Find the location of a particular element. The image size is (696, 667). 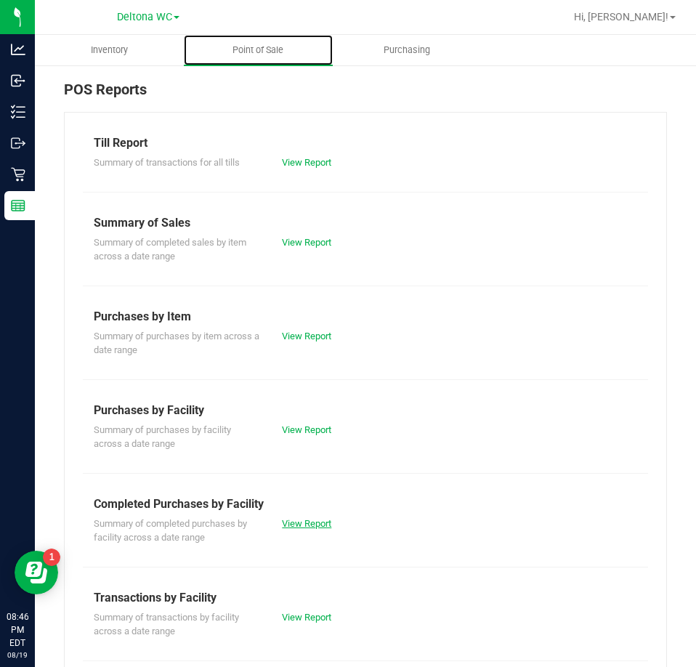

span: Purchasing is located at coordinates (407, 50).